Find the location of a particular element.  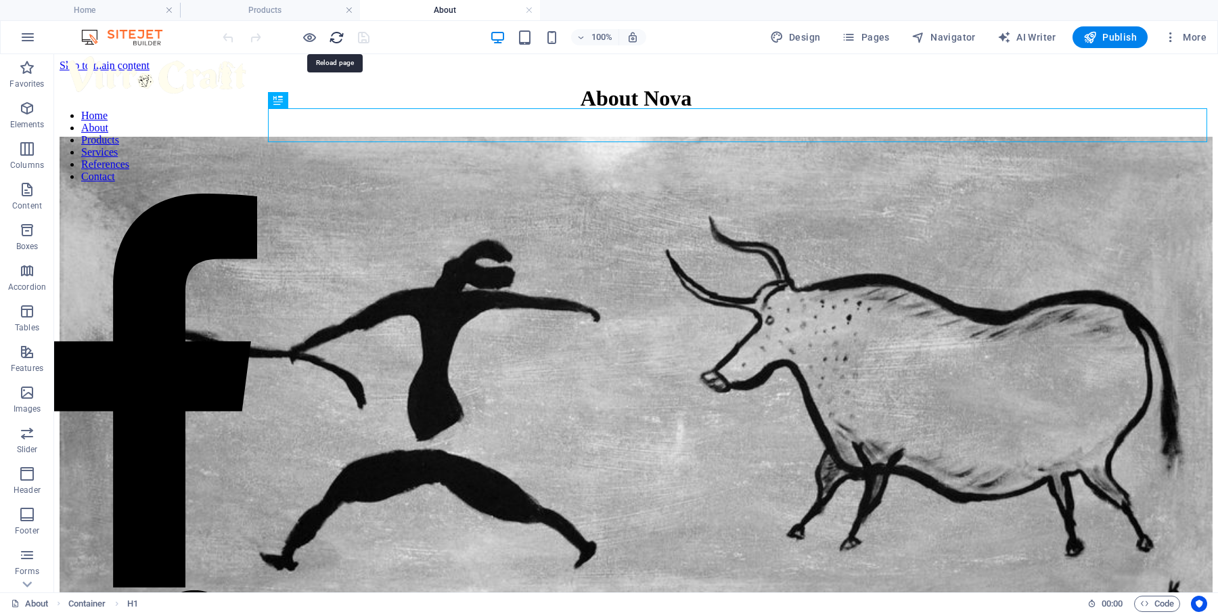

p: Accordion is located at coordinates (27, 287).